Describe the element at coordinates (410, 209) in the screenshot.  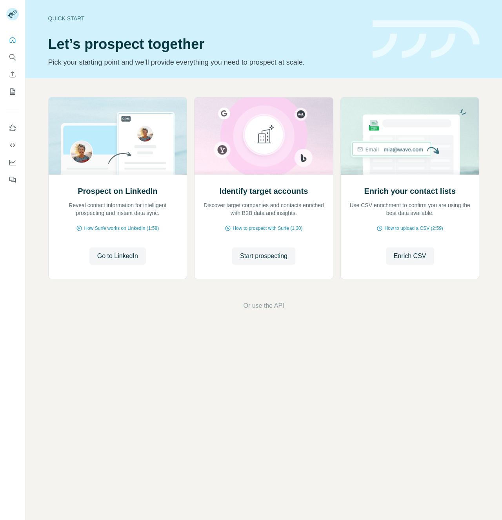
I see `p: Use CSV enrichment to confirm you are using the best data available.` at that location.